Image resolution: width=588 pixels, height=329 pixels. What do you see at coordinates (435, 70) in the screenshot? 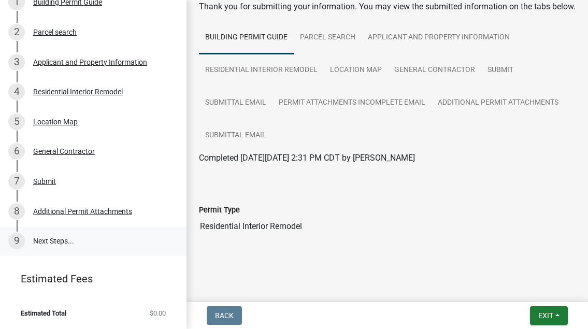
I see `a: General Contractor` at bounding box center [435, 70].